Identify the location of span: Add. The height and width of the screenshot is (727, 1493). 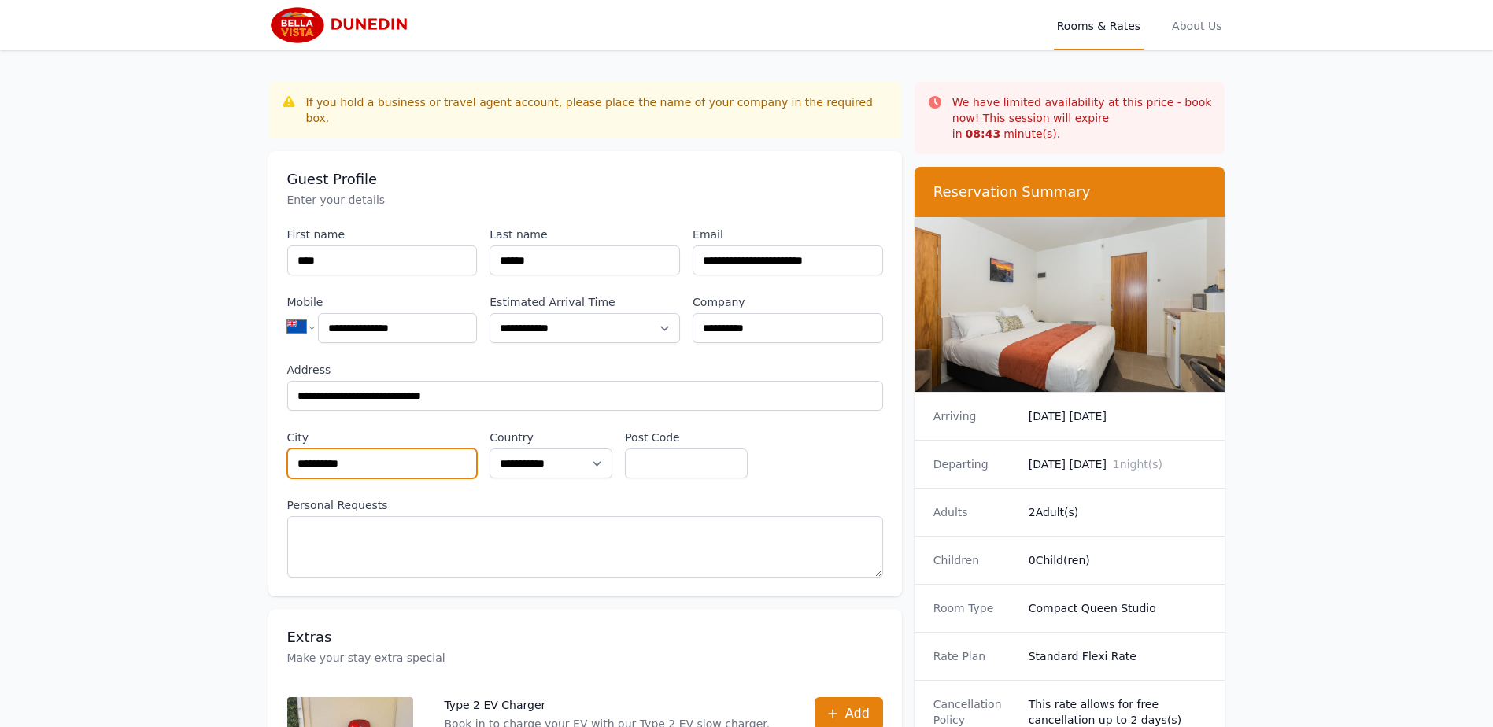
(857, 714).